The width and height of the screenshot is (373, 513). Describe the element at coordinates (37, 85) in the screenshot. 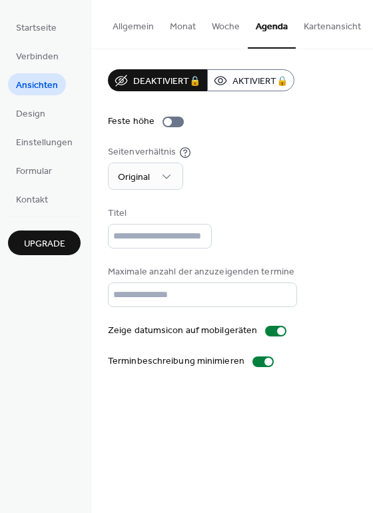

I see `span: Ansichten` at that location.